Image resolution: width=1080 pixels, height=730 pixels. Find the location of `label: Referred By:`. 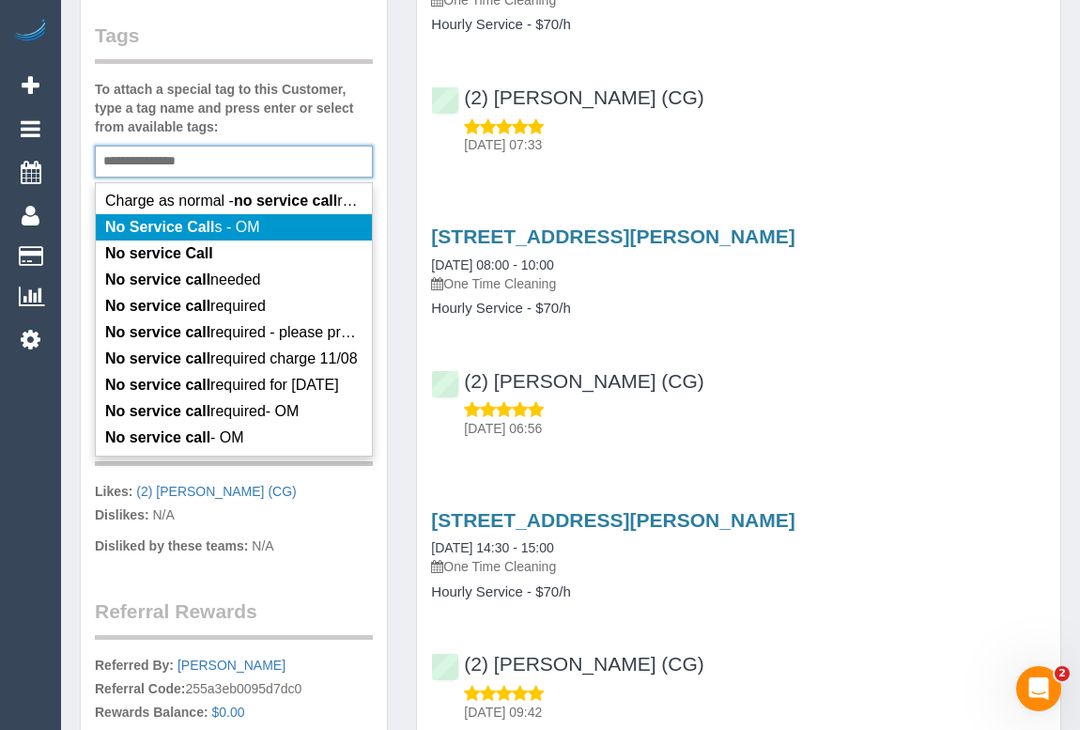

label: Referred By: is located at coordinates (134, 665).